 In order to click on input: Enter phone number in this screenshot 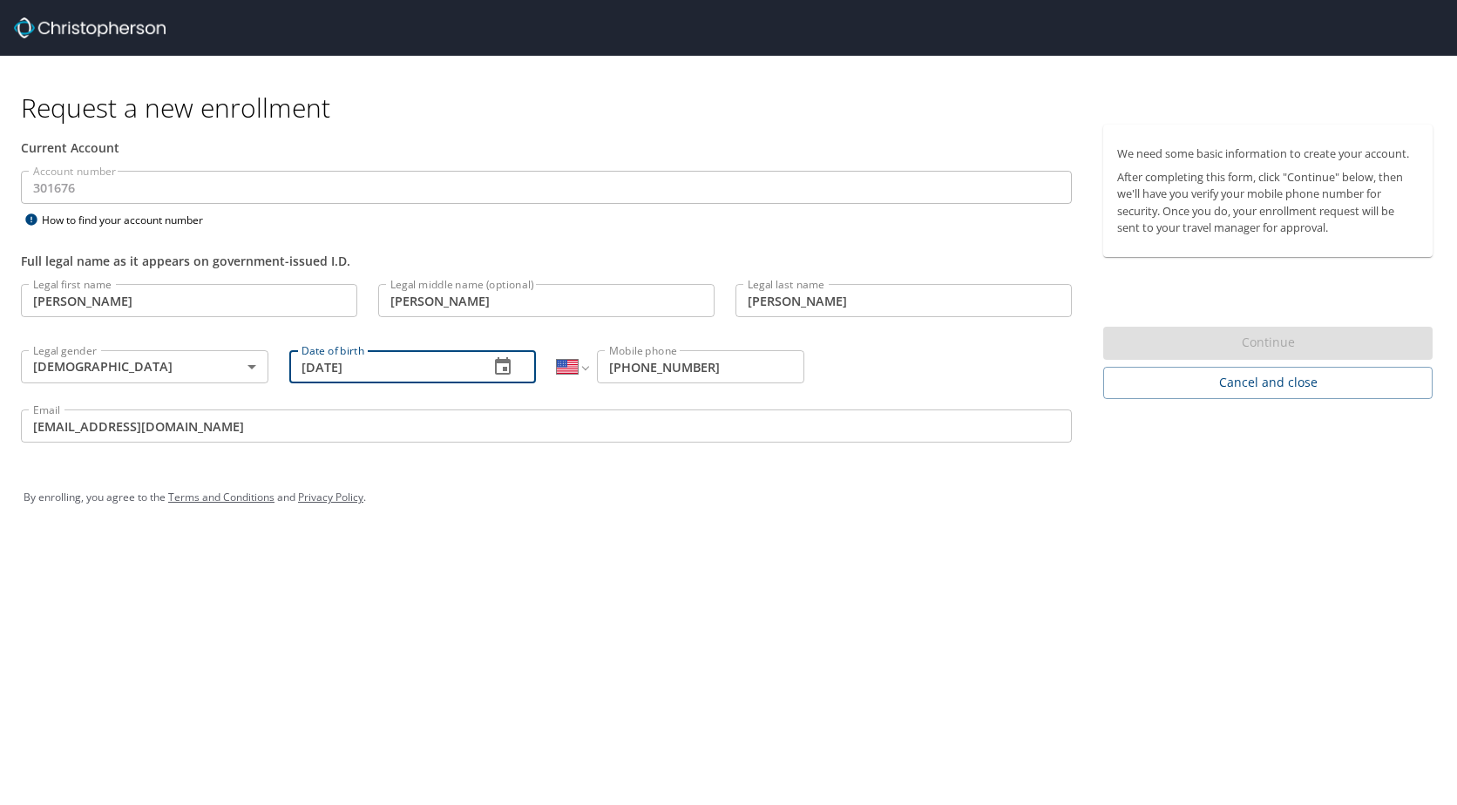, I will do `click(700, 367)`.